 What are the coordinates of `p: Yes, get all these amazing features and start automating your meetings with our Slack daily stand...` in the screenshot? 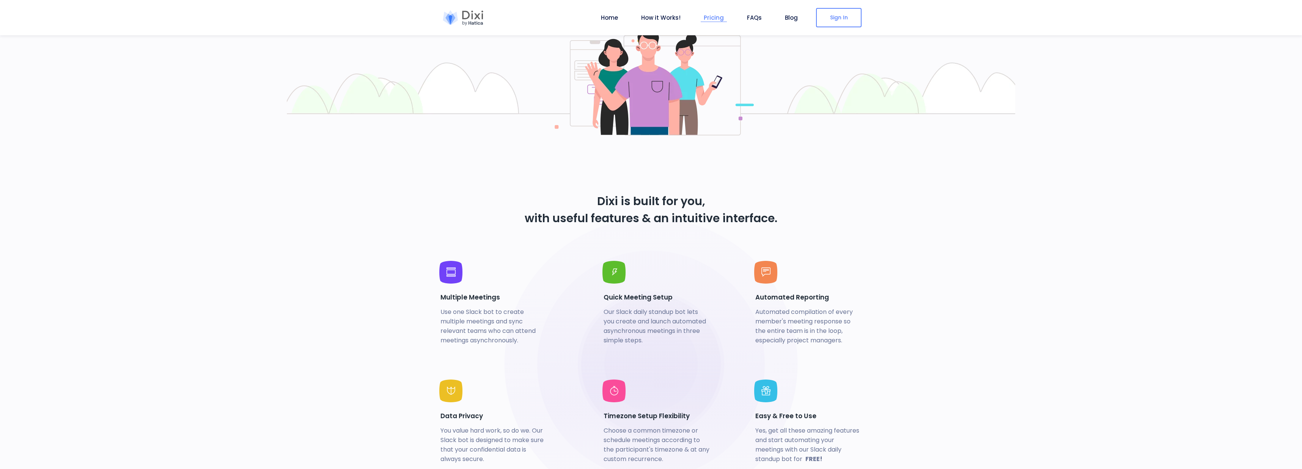 It's located at (808, 445).